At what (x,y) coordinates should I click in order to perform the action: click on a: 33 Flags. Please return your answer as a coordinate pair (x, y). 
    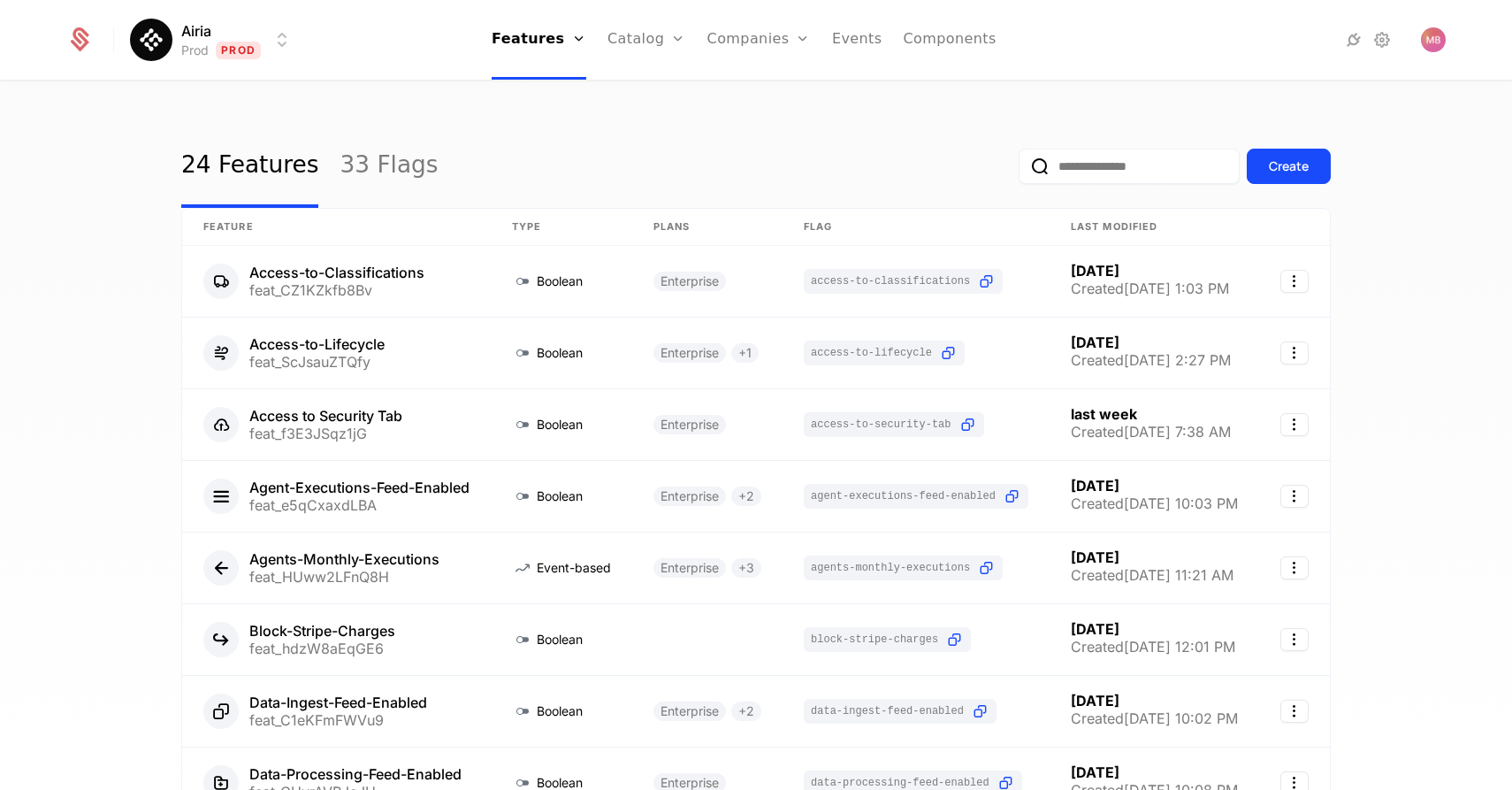
    Looking at the image, I should click on (388, 166).